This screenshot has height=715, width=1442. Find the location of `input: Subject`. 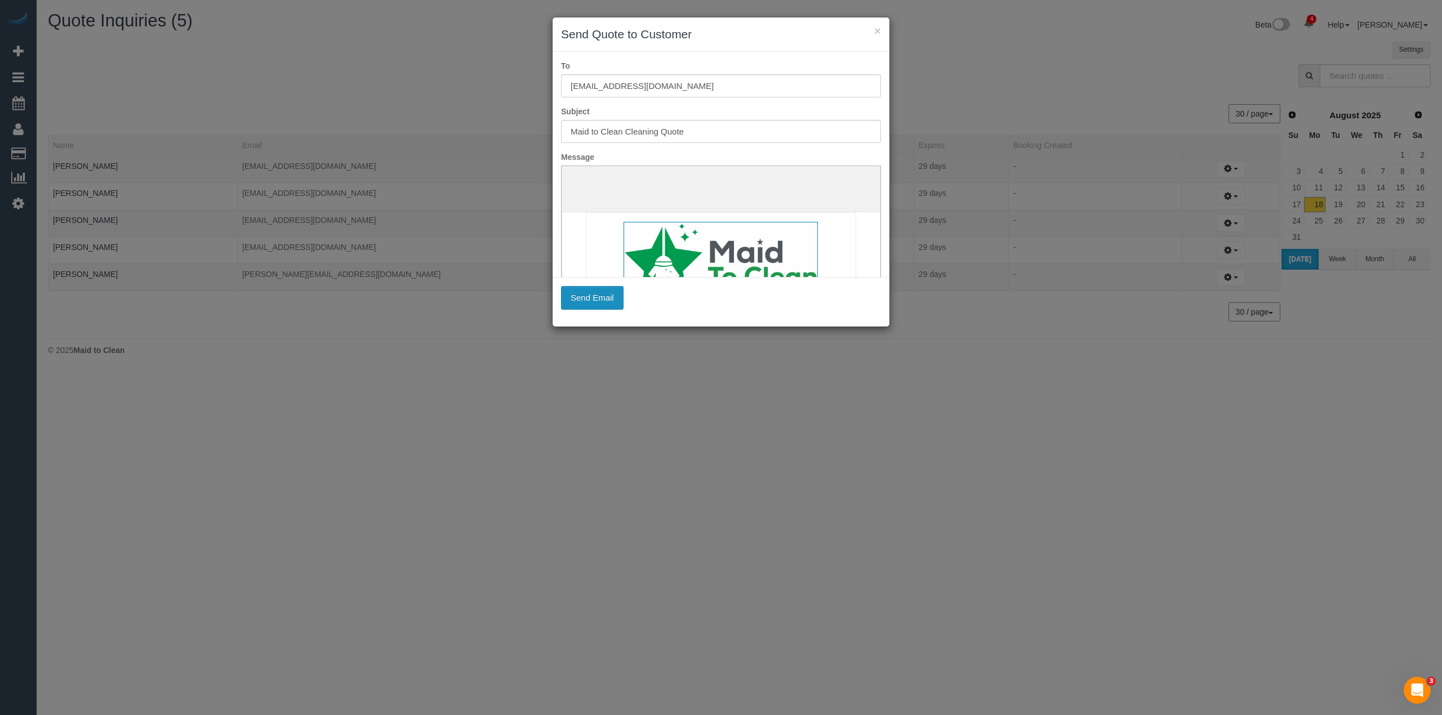

input: Subject is located at coordinates (721, 131).